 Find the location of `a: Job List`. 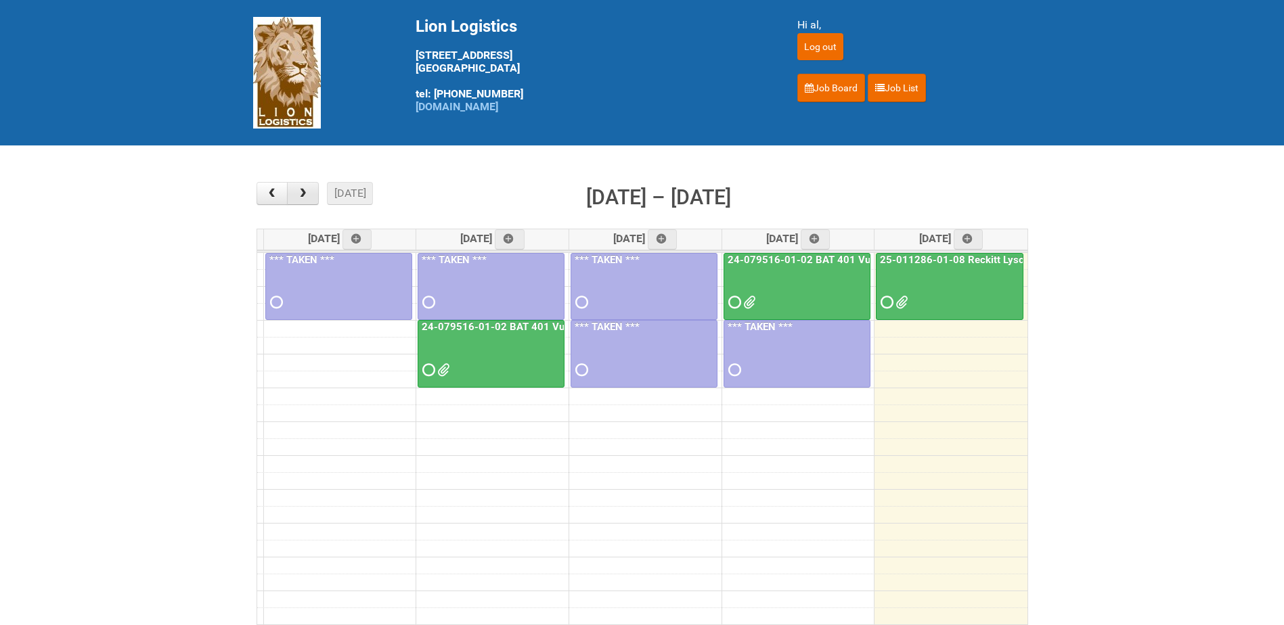

a: Job List is located at coordinates (897, 88).